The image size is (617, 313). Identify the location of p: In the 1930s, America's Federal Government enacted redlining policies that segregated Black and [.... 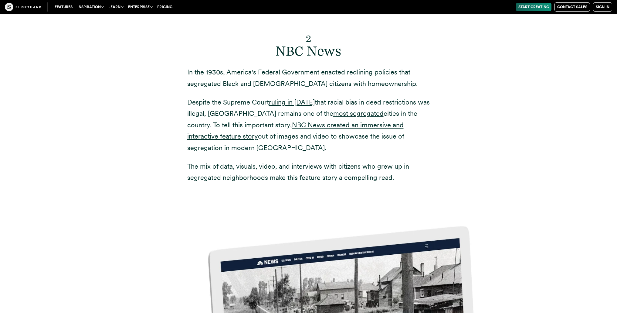
(309, 78).